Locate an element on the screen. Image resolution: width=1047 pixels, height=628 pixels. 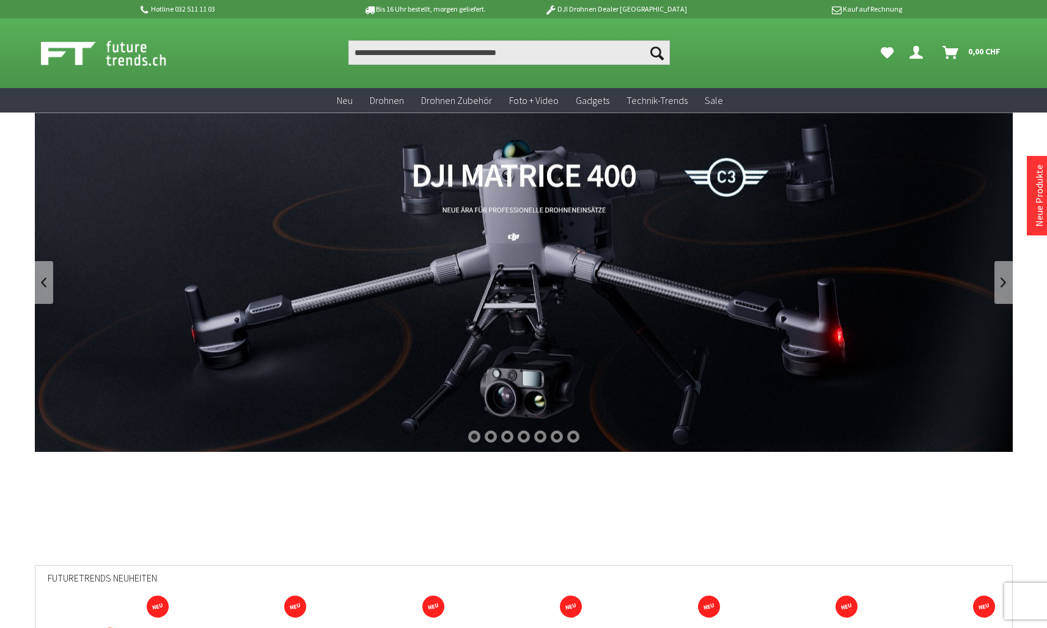
div: 4 is located at coordinates (524, 437).